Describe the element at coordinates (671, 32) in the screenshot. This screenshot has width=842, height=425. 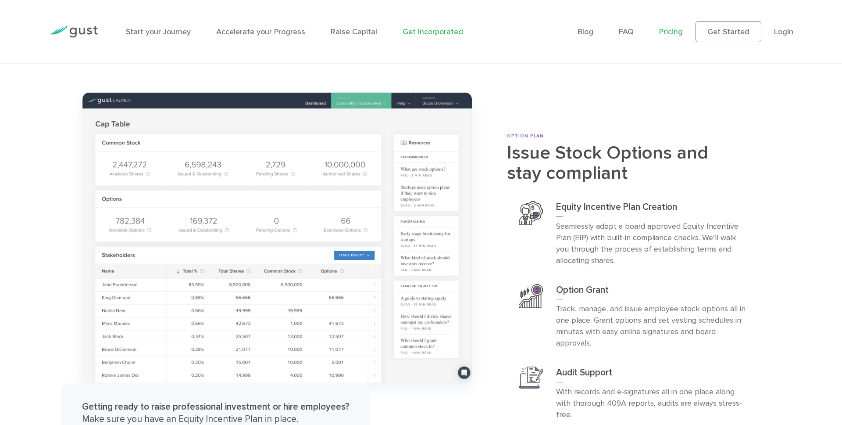
I see `a: Pricing` at that location.